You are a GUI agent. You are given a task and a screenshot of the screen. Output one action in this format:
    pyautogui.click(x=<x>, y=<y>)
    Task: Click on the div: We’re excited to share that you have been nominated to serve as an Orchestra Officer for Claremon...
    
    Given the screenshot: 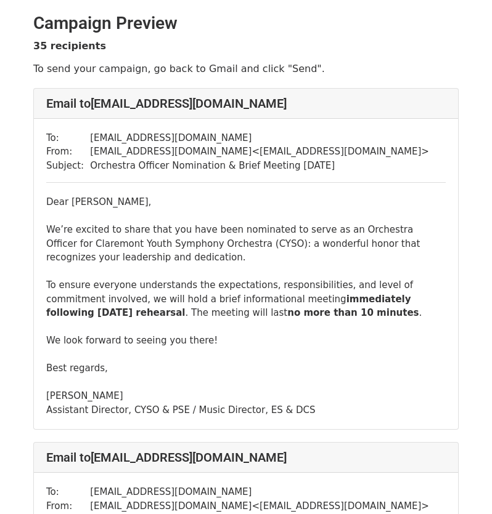 What is the action you would take?
    pyautogui.click(x=246, y=306)
    